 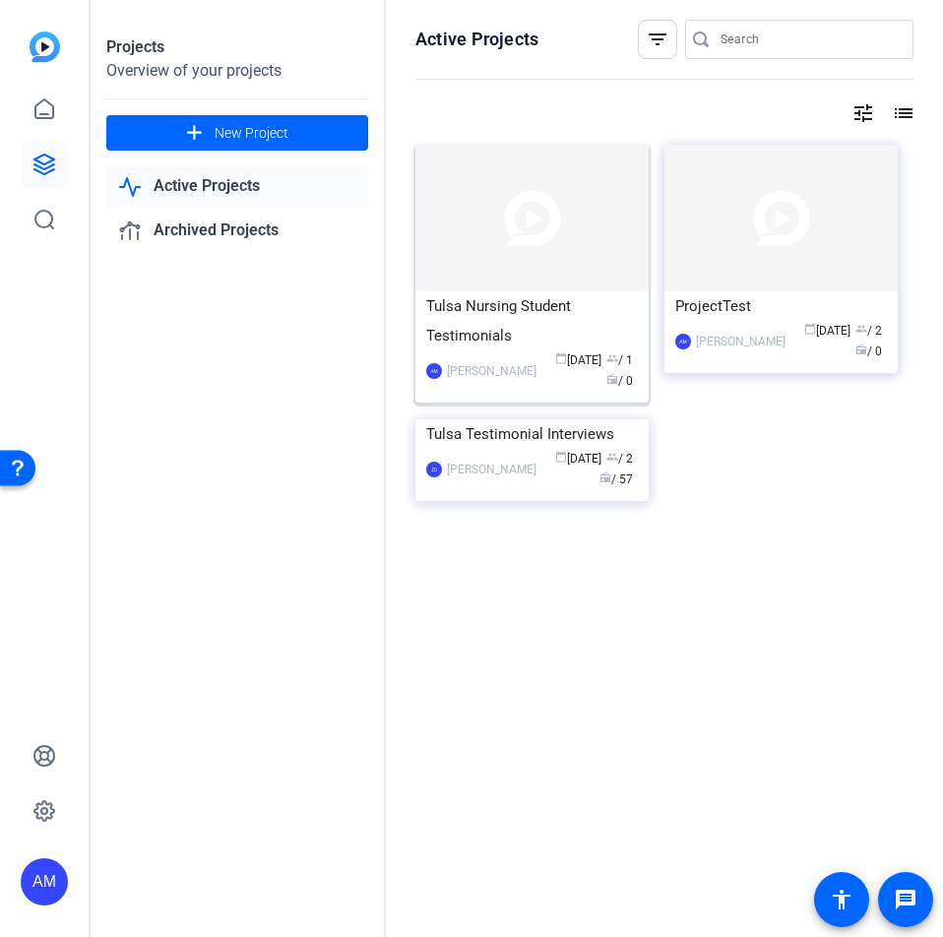 What do you see at coordinates (194, 133) in the screenshot?
I see `mat-icon: add` at bounding box center [194, 133].